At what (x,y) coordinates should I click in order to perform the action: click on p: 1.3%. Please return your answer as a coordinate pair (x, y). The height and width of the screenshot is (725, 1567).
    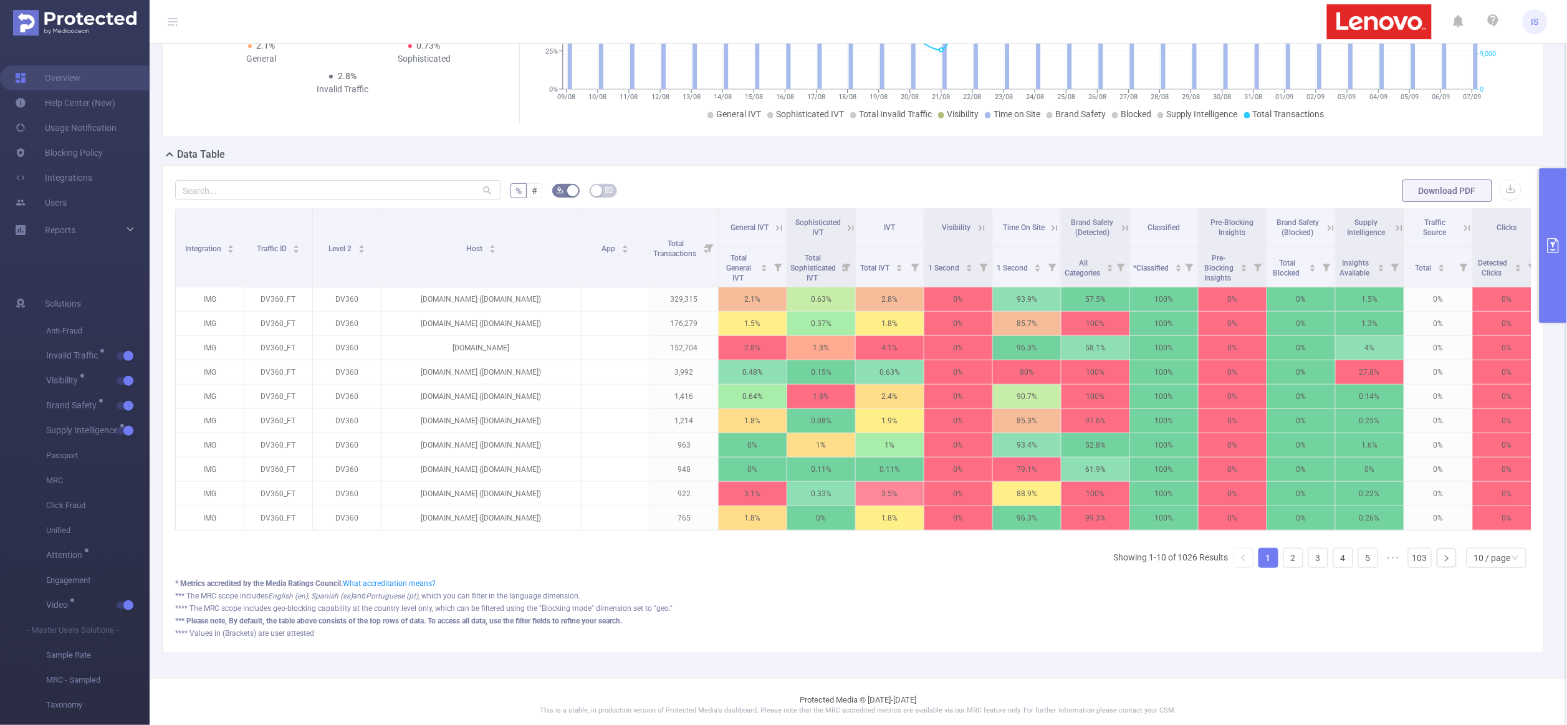
    Looking at the image, I should click on (1370, 324).